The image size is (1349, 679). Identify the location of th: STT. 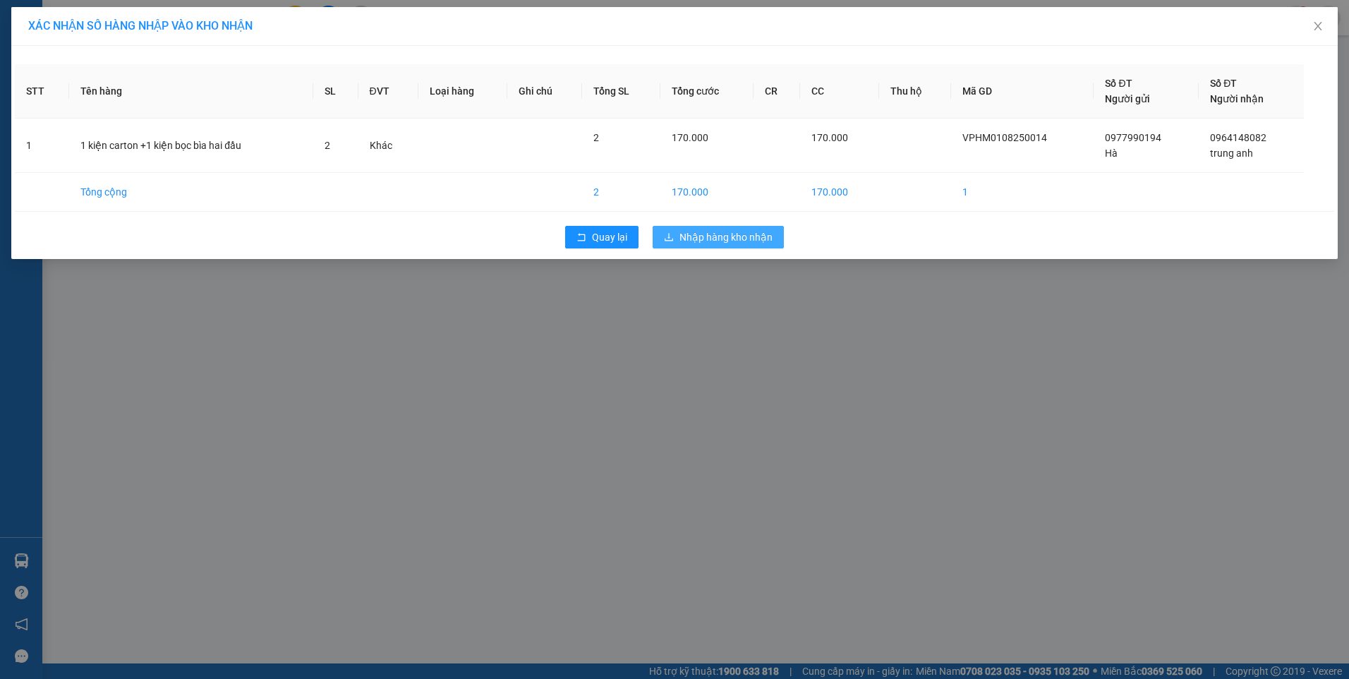
(42, 91).